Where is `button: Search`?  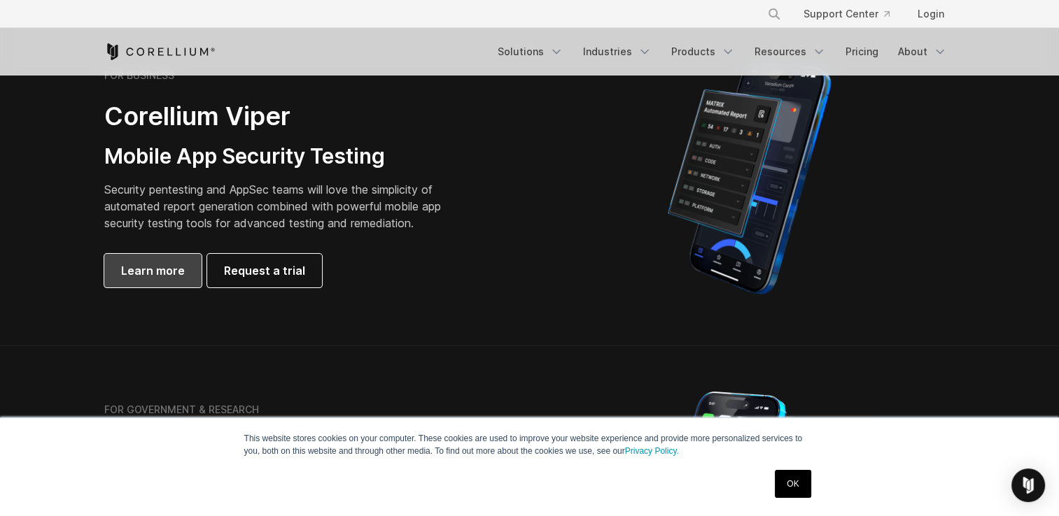 button: Search is located at coordinates (774, 14).